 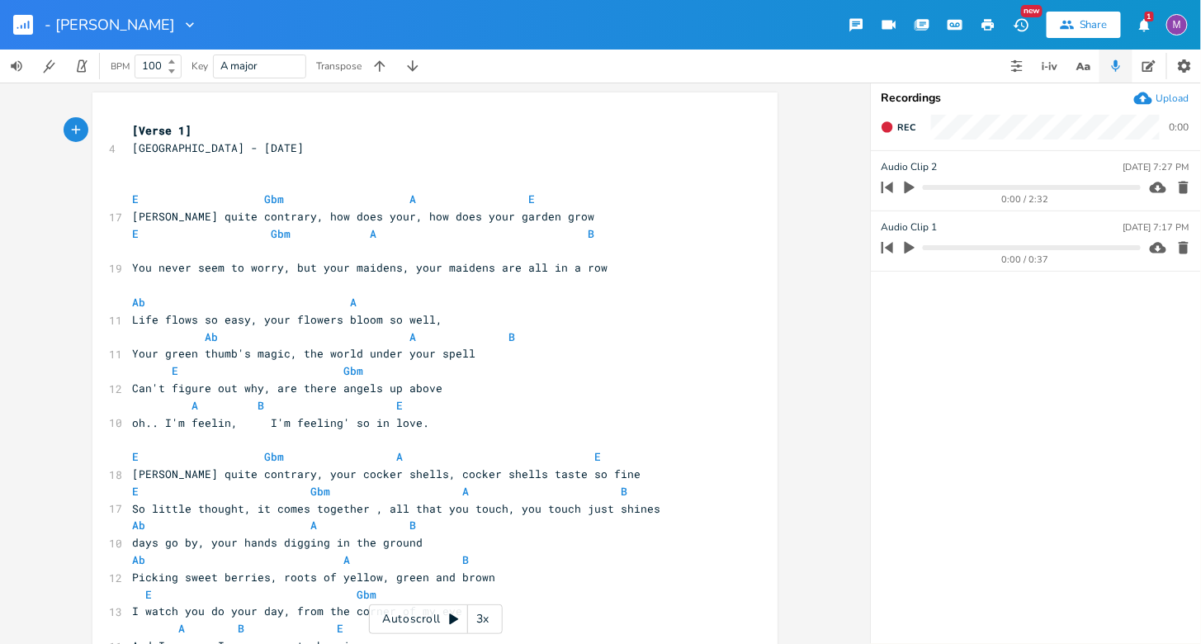 I want to click on div: Upload, so click(x=1173, y=98).